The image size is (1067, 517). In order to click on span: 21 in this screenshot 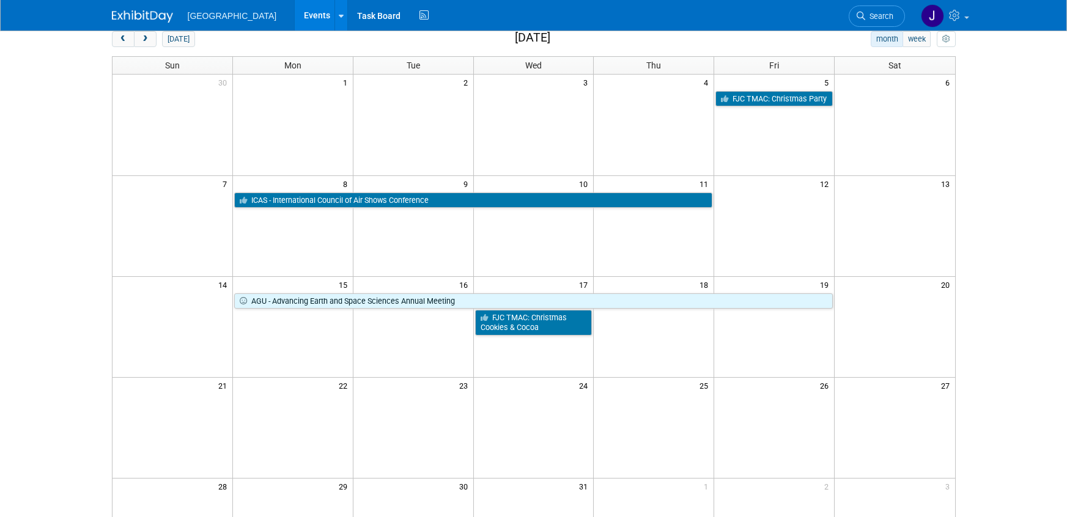, I will do `click(224, 385)`.